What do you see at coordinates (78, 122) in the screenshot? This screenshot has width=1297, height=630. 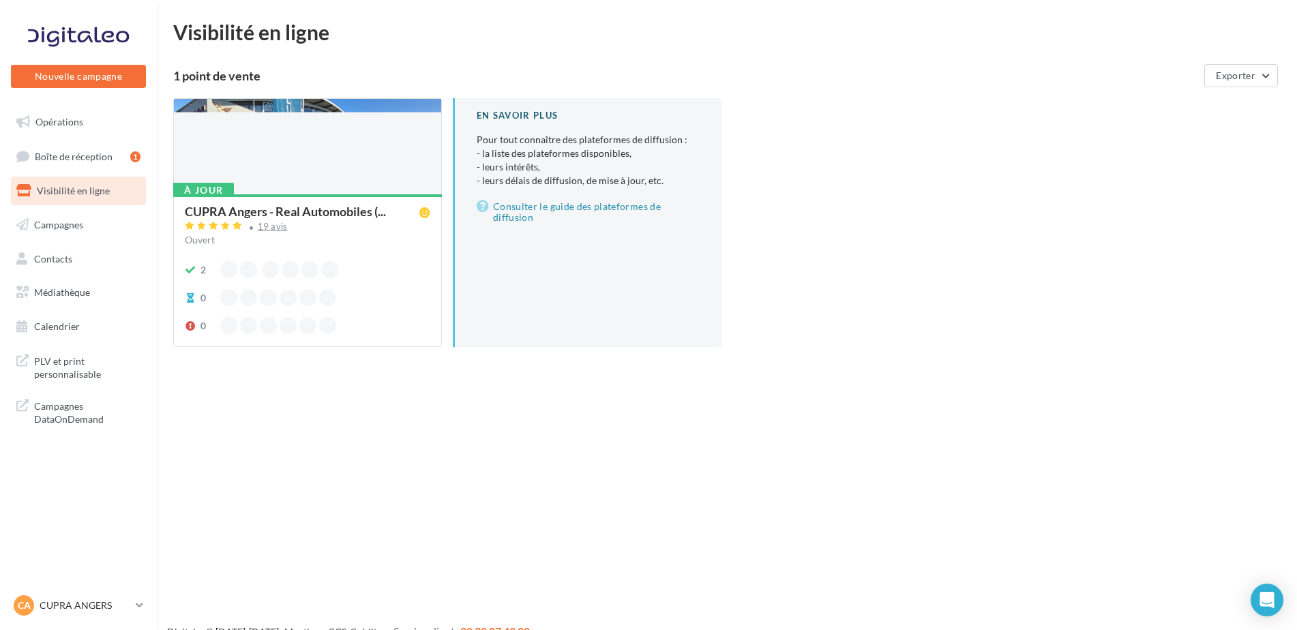 I see `a: Opérations` at bounding box center [78, 122].